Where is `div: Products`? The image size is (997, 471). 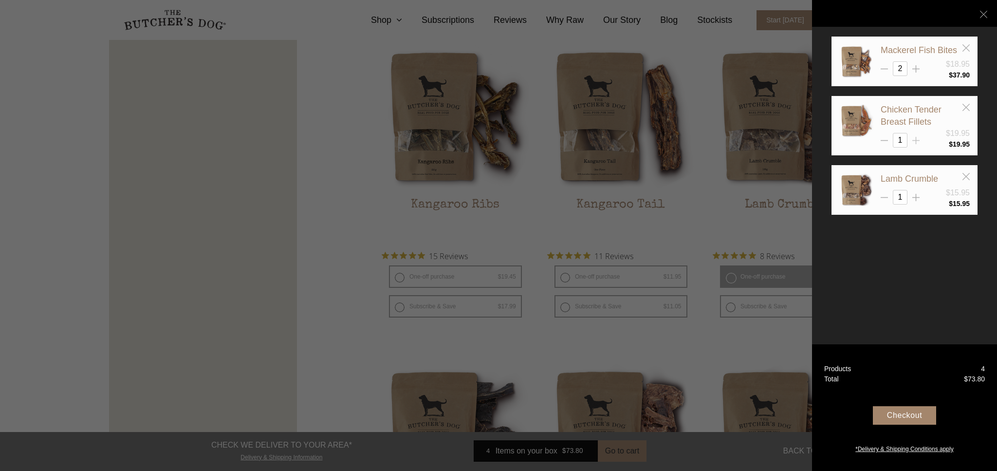 div: Products is located at coordinates (837, 368).